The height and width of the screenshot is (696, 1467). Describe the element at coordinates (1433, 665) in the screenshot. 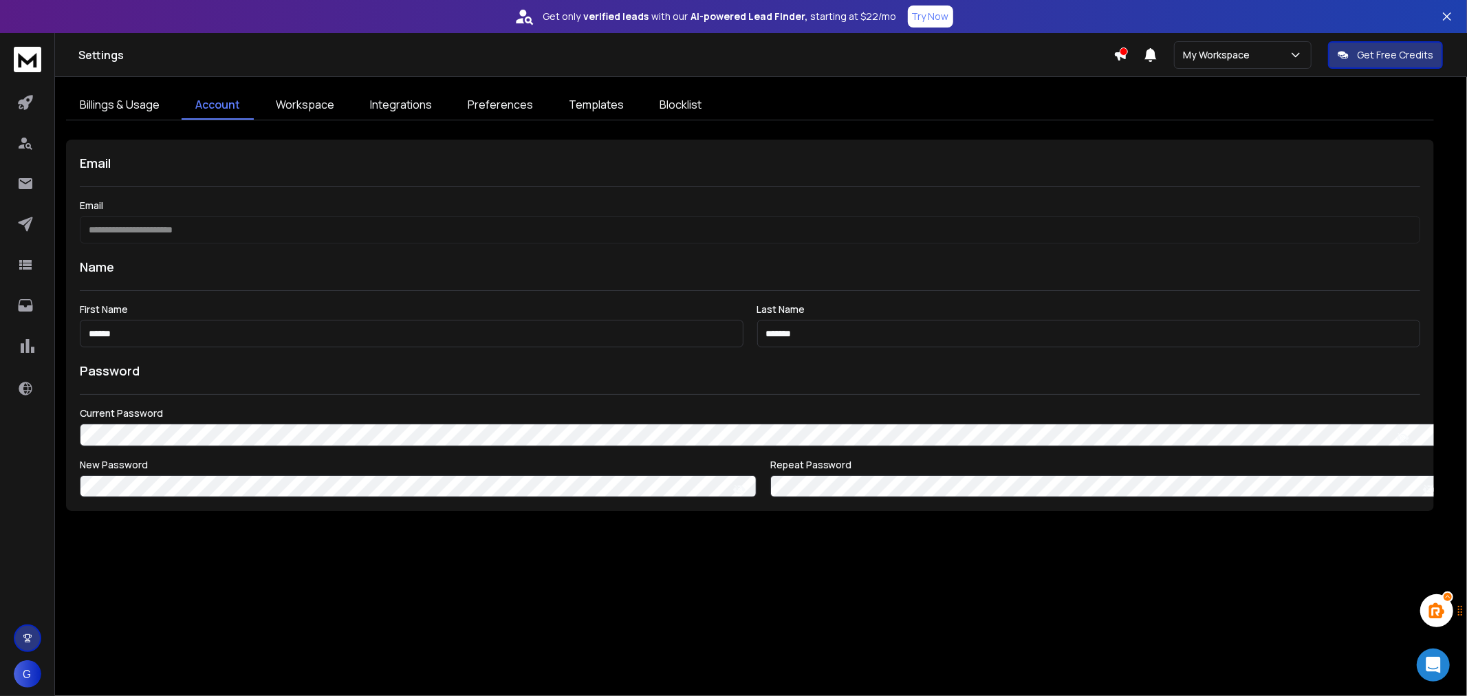

I see `div: Open Intercom Messenger` at that location.